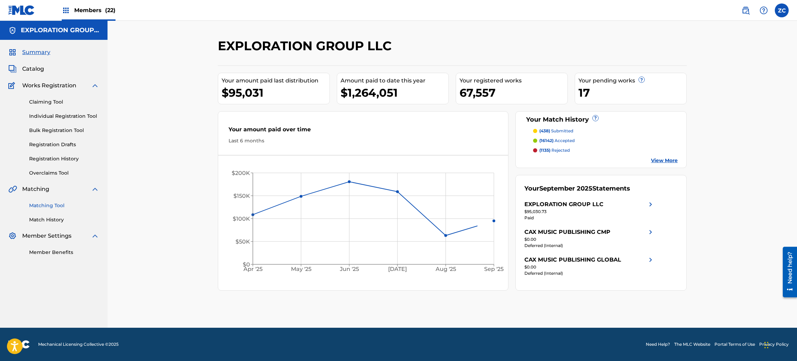 The width and height of the screenshot is (797, 361). I want to click on span: Member Settings, so click(47, 236).